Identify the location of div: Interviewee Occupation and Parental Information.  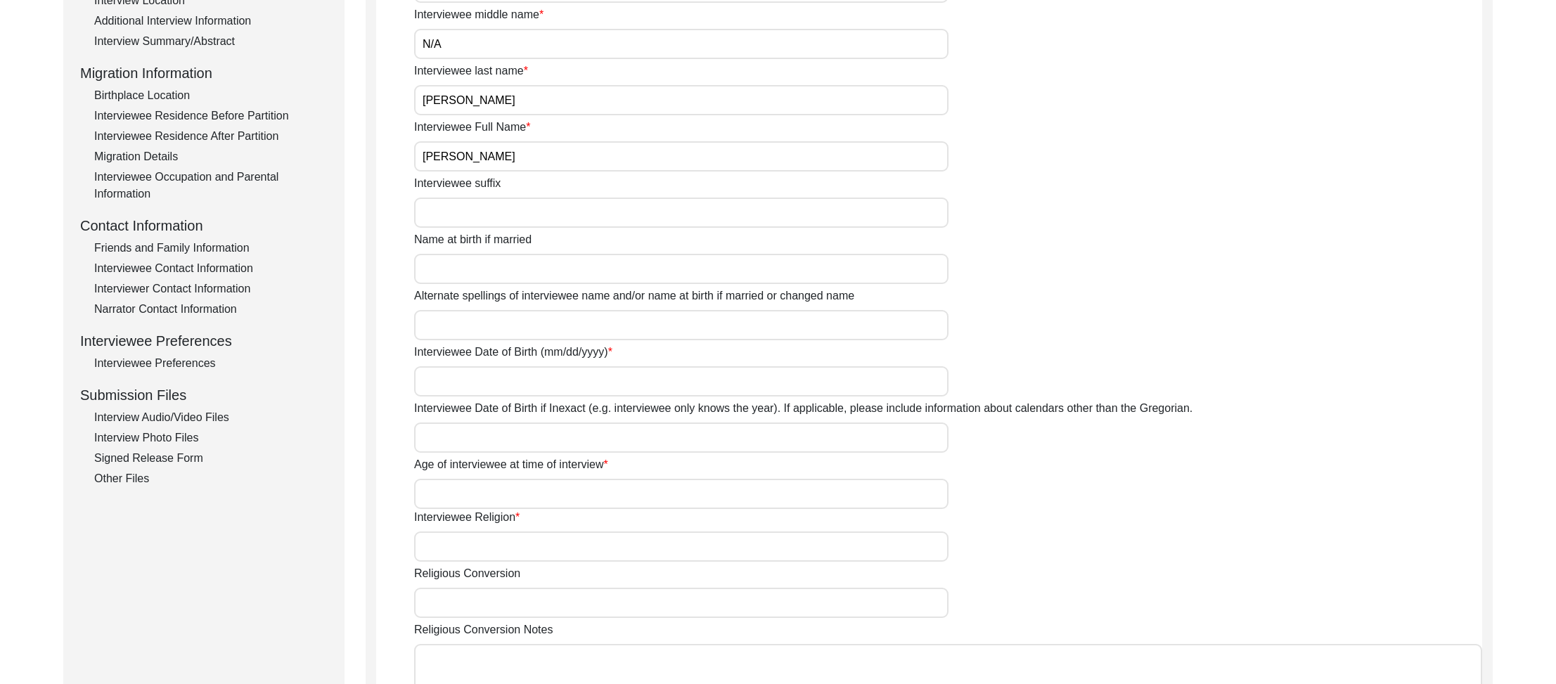
(211, 186).